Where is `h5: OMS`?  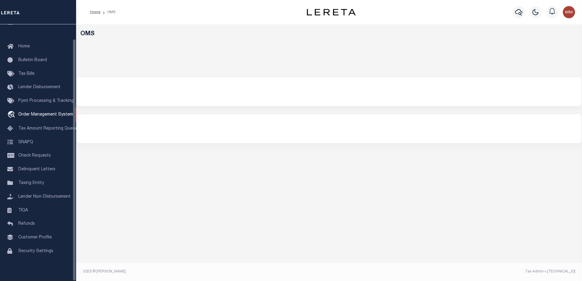
h5: OMS is located at coordinates (329, 34).